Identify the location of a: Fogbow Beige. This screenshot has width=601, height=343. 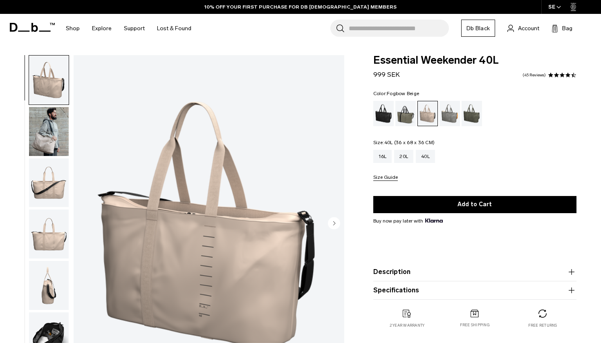
(428, 114).